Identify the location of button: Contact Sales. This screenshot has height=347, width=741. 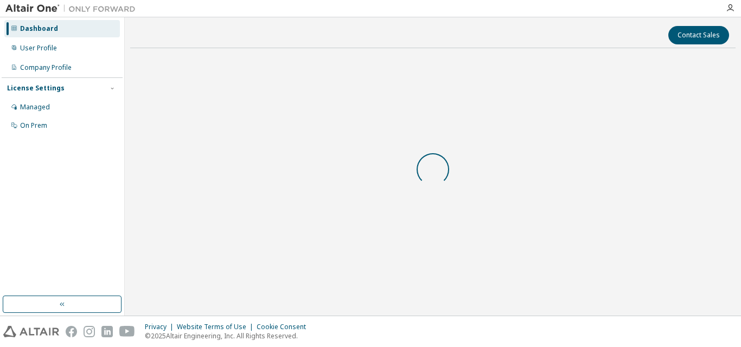
(698, 35).